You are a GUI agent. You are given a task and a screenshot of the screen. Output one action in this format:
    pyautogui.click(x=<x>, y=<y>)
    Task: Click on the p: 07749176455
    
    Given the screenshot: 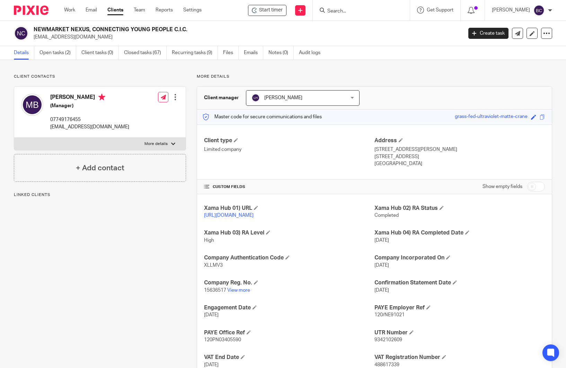 What is the action you would take?
    pyautogui.click(x=90, y=120)
    